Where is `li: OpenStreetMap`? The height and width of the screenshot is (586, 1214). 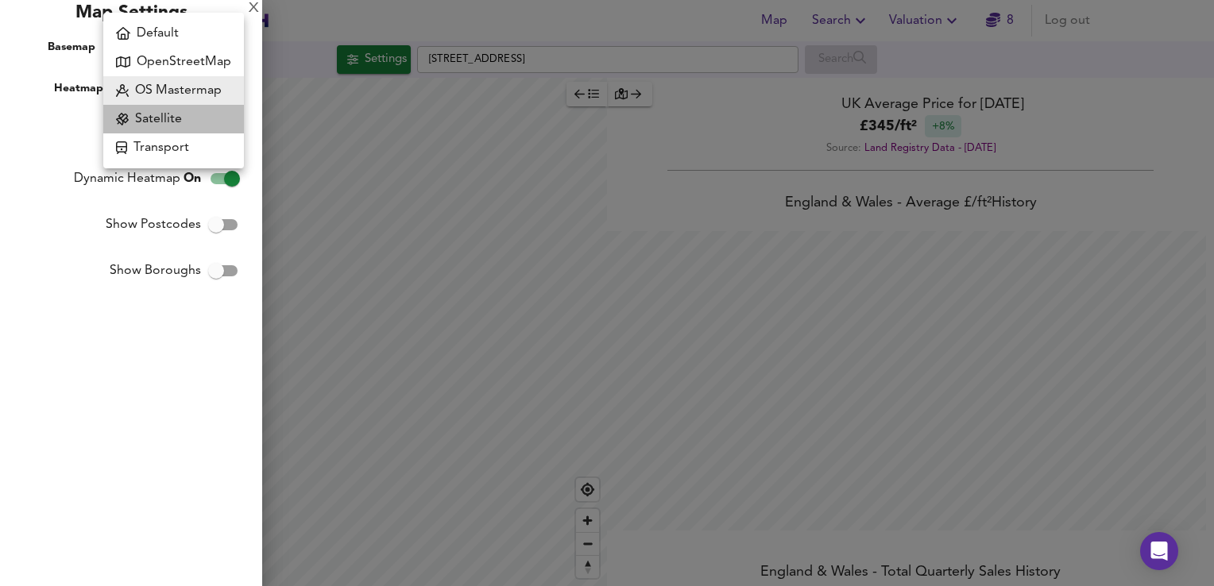
li: OpenStreetMap is located at coordinates (173, 62).